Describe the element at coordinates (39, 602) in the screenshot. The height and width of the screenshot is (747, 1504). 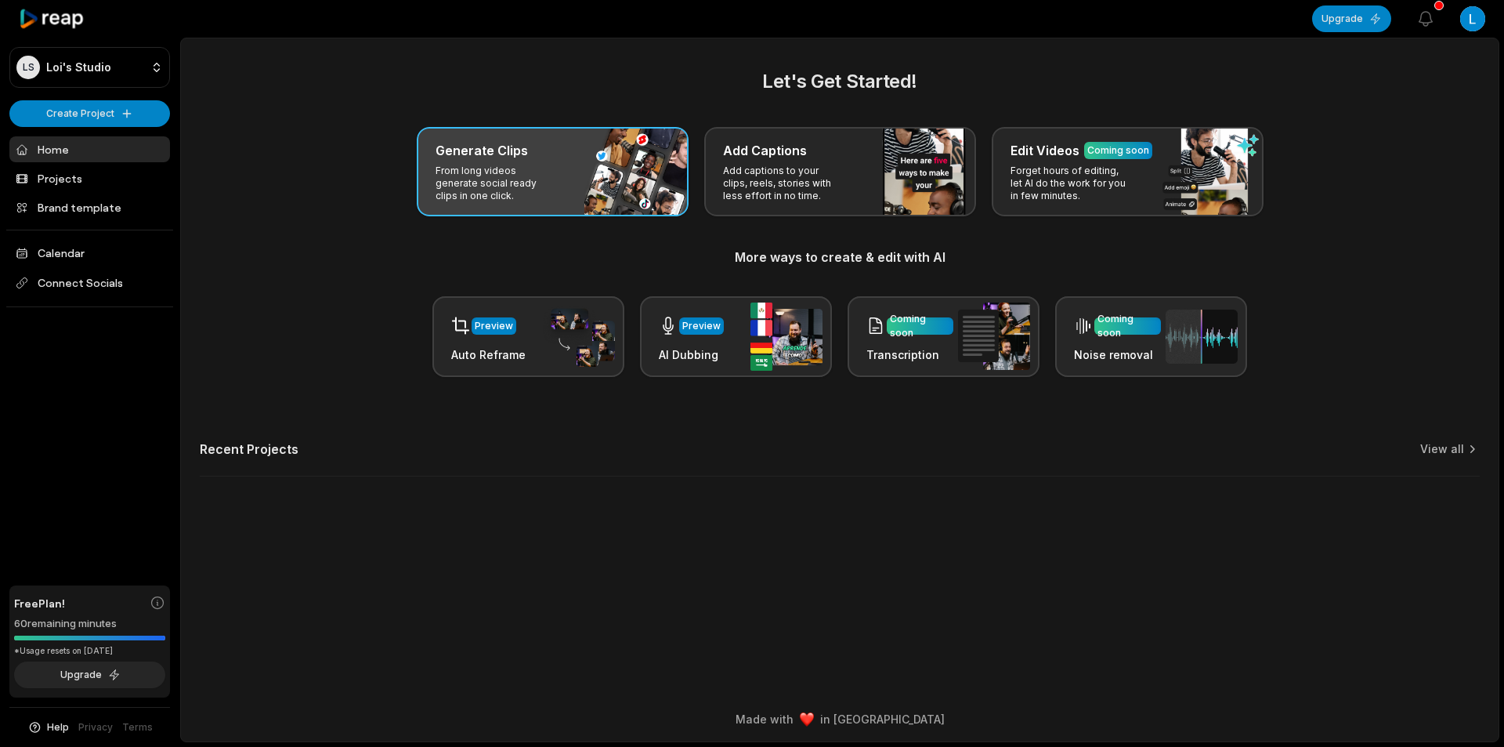
I see `span: Free Plan!` at that location.